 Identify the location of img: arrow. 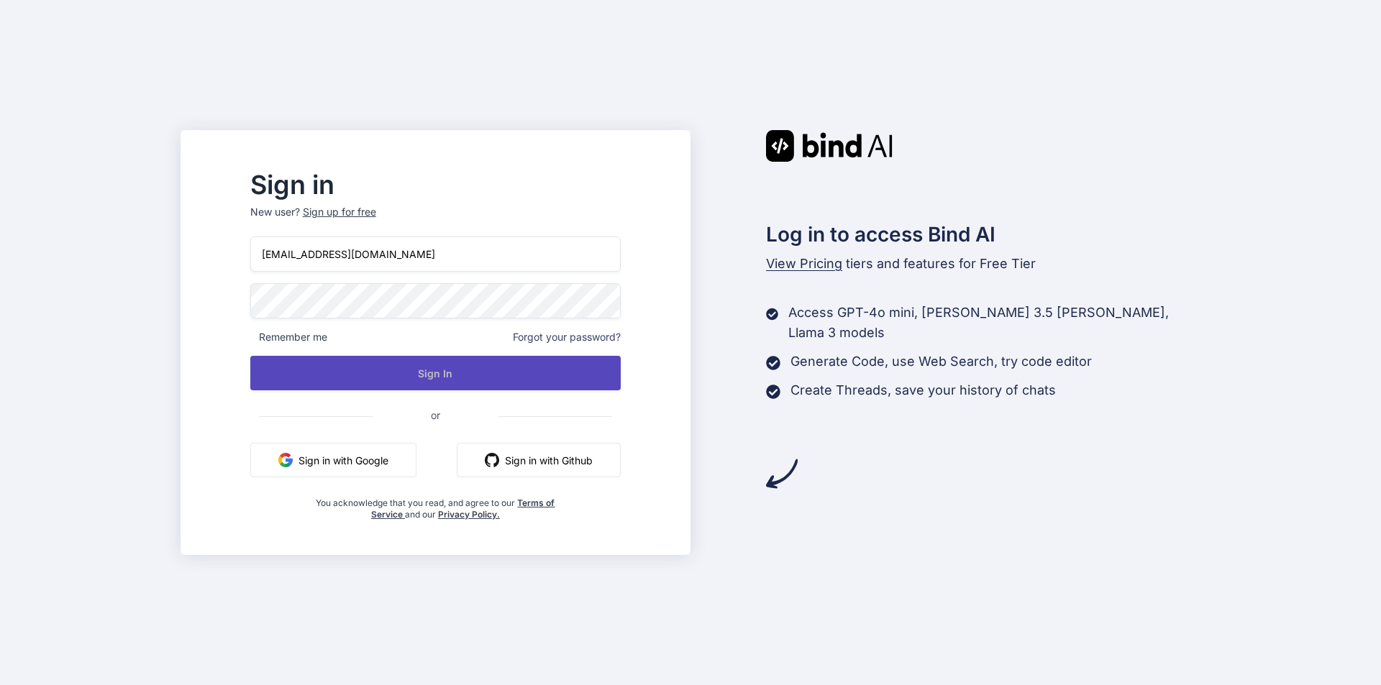
(782, 474).